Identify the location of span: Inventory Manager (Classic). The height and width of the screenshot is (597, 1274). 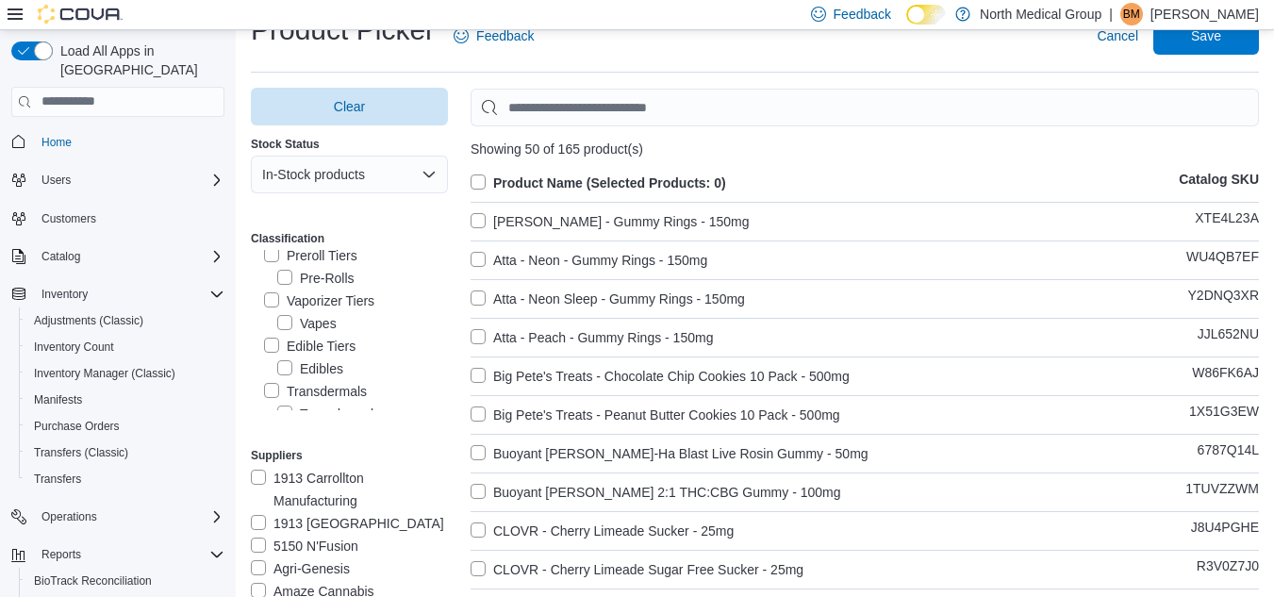
(105, 374).